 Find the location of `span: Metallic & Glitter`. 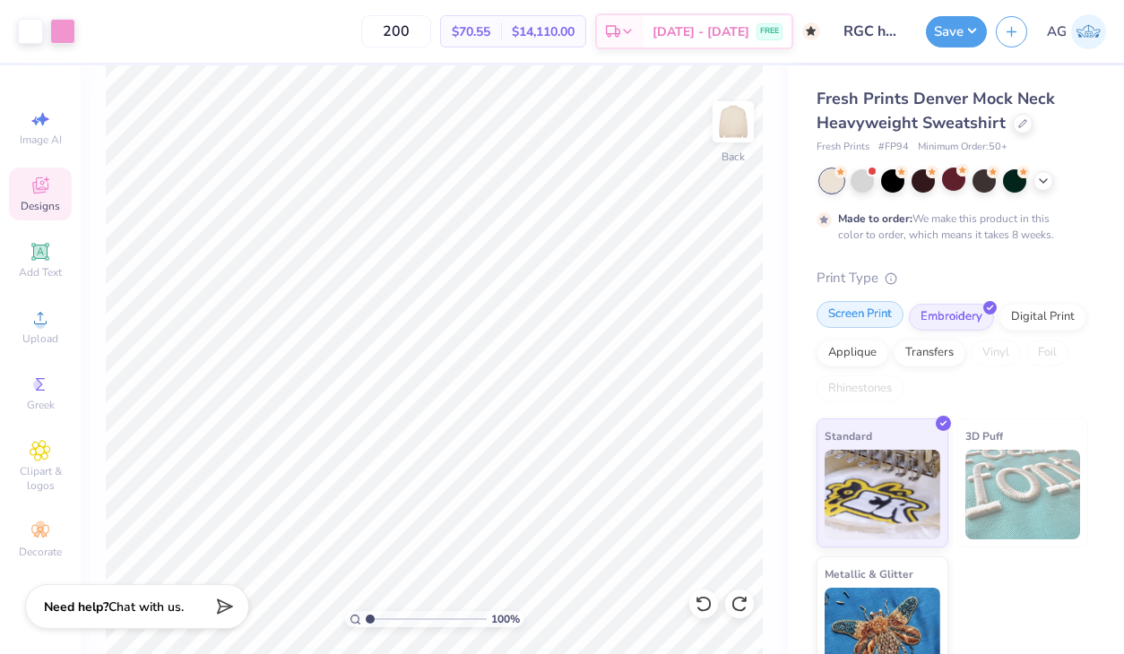

span: Metallic & Glitter is located at coordinates (868, 574).